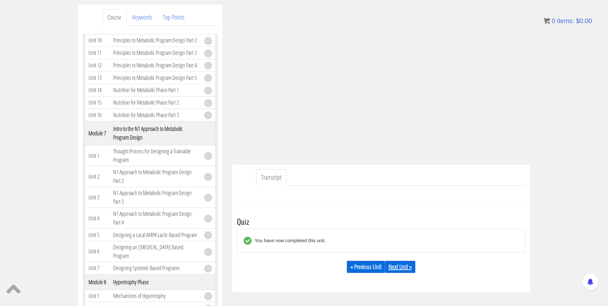 The width and height of the screenshot is (608, 306). I want to click on td: Principles to Metabolic Program Design Part 3, so click(155, 53).